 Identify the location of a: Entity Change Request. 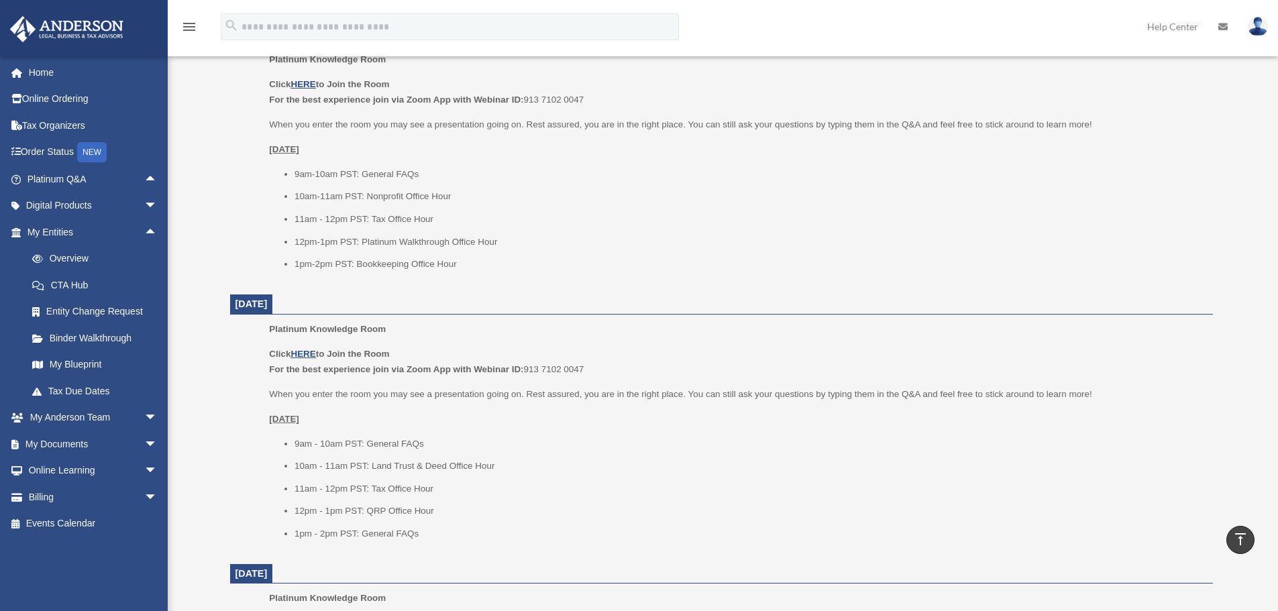
(98, 312).